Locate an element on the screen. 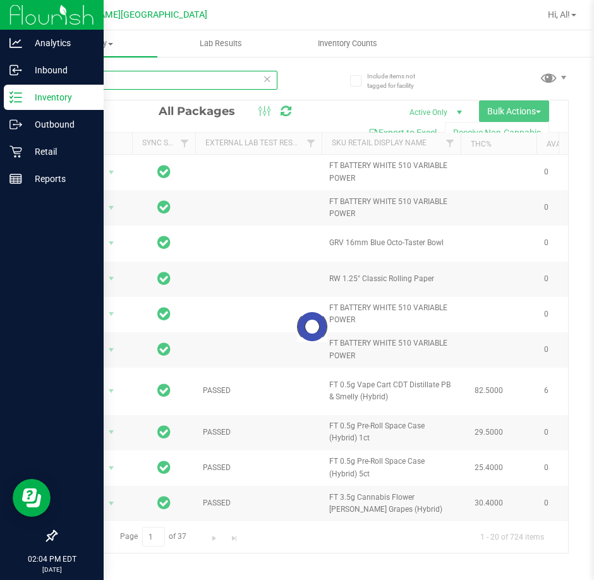 The width and height of the screenshot is (594, 580). p: 02:04 PM EDT is located at coordinates (52, 559).